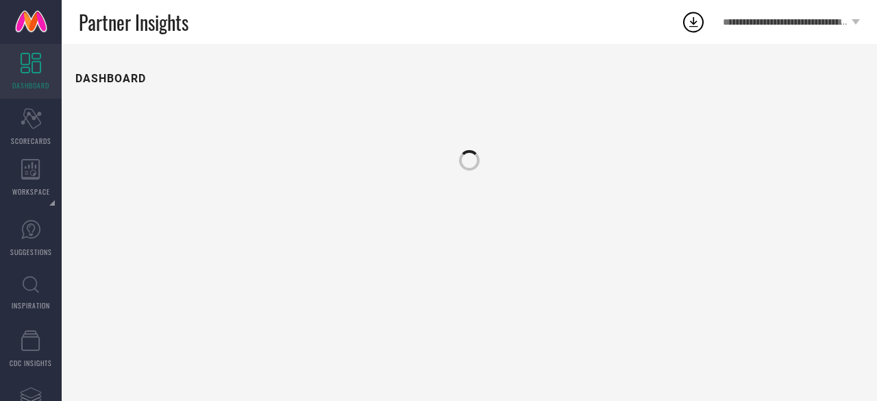 The image size is (877, 401). I want to click on div: Open download list, so click(693, 22).